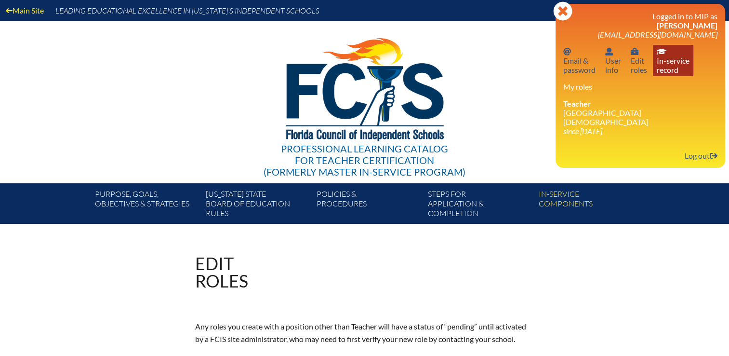 This screenshot has width=729, height=356. I want to click on a: Policies &Procedures, so click(368, 205).